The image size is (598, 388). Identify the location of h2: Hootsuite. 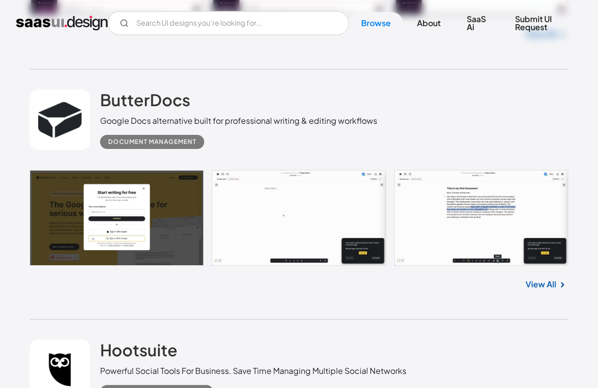
(139, 350).